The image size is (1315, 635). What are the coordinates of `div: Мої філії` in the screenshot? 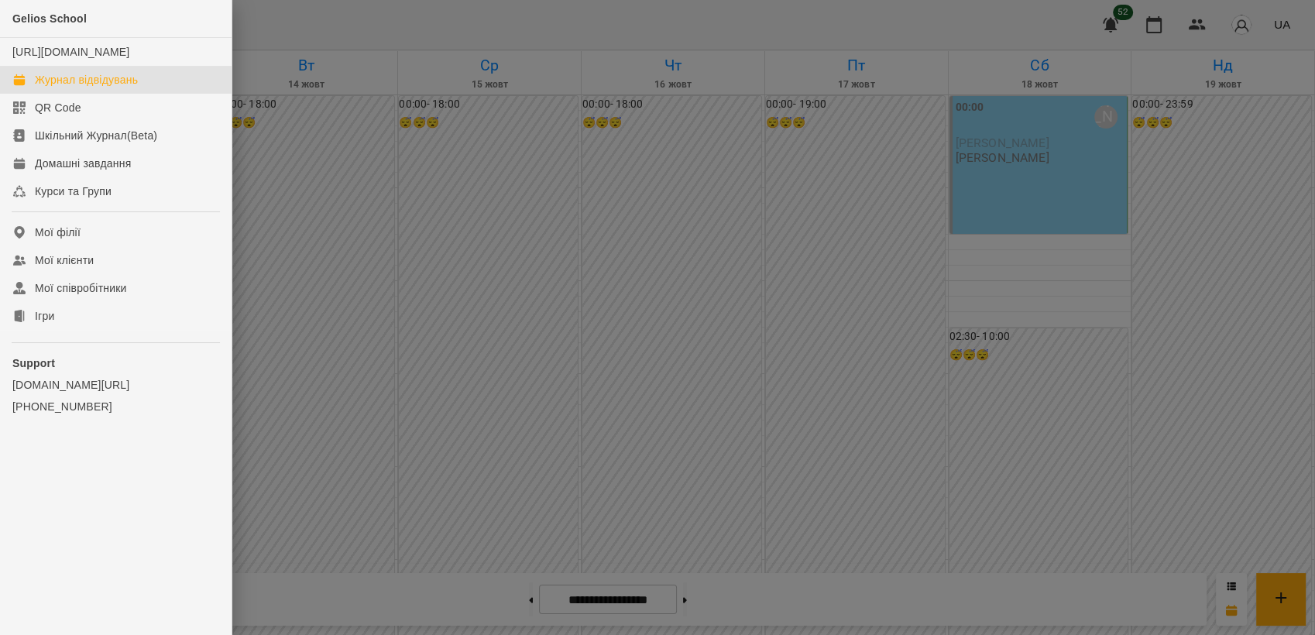 It's located at (57, 232).